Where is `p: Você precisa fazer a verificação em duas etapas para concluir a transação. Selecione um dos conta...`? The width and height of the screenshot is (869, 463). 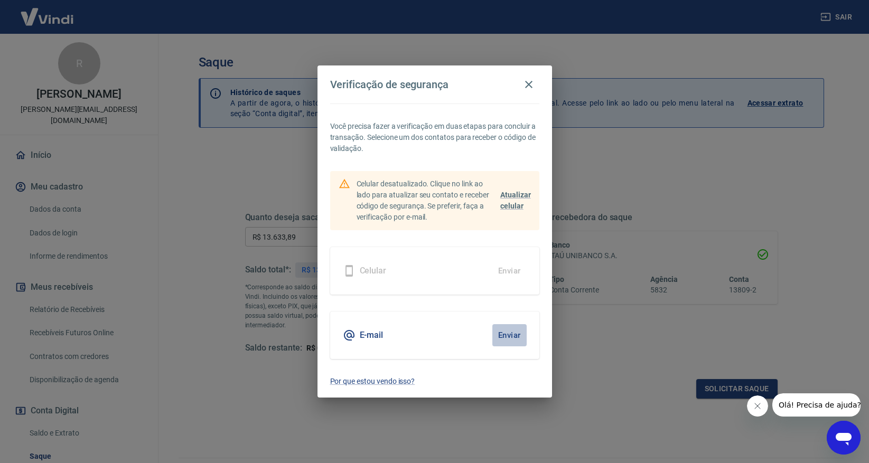 p: Você precisa fazer a verificação em duas etapas para concluir a transação. Selecione um dos conta... is located at coordinates (435, 137).